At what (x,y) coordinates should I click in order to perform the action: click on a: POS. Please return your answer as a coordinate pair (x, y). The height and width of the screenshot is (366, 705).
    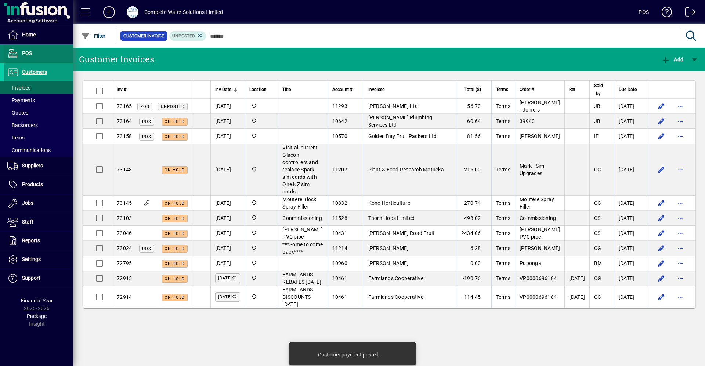
    Looking at the image, I should click on (39, 54).